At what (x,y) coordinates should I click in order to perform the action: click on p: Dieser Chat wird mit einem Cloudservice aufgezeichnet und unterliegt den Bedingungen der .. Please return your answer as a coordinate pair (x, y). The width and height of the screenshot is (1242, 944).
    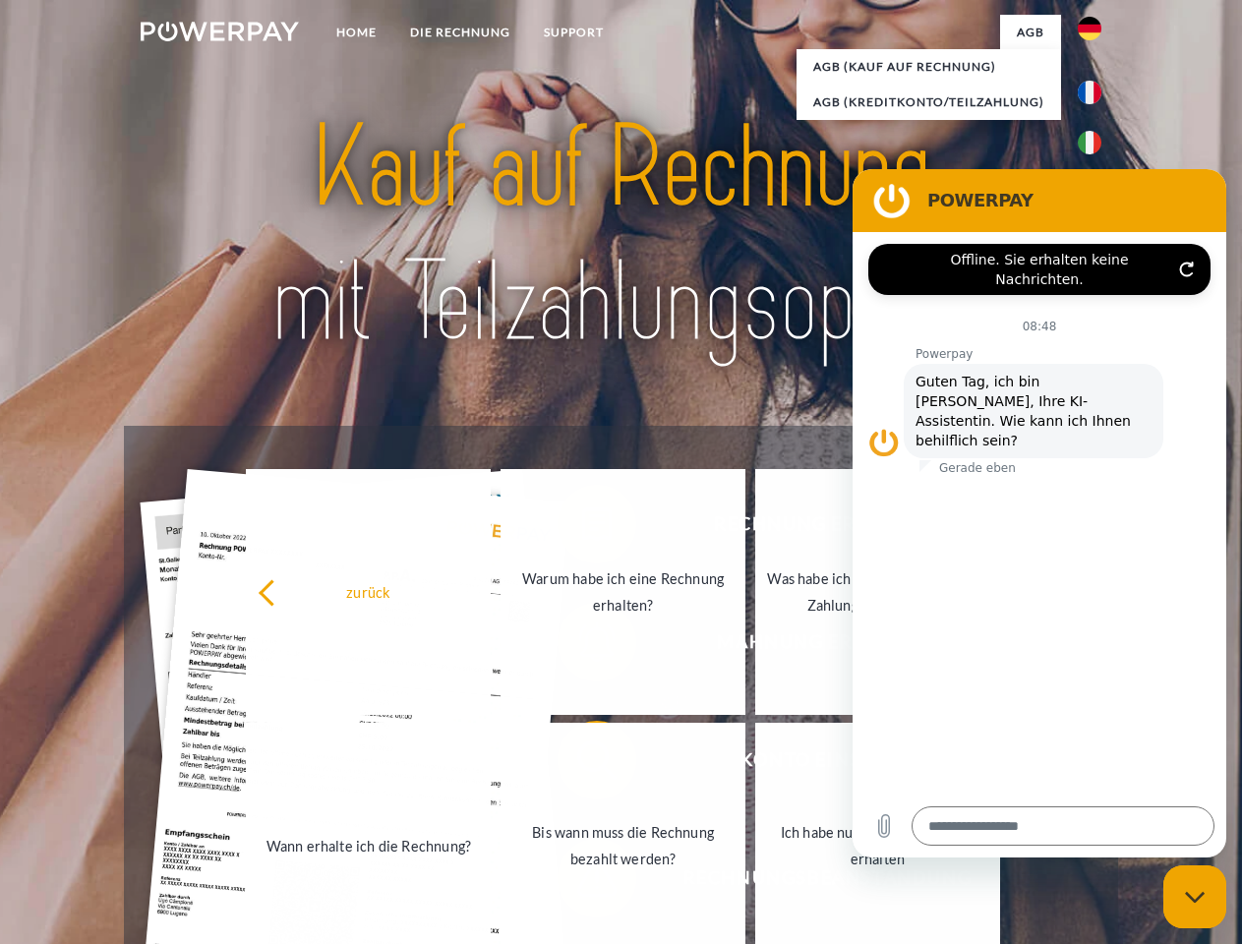
    Looking at the image, I should click on (187, 102).